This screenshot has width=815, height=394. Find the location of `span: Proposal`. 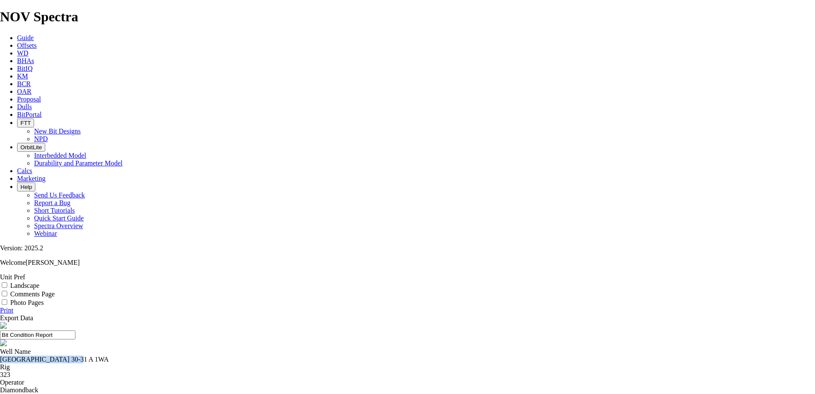

span: Proposal is located at coordinates (29, 99).